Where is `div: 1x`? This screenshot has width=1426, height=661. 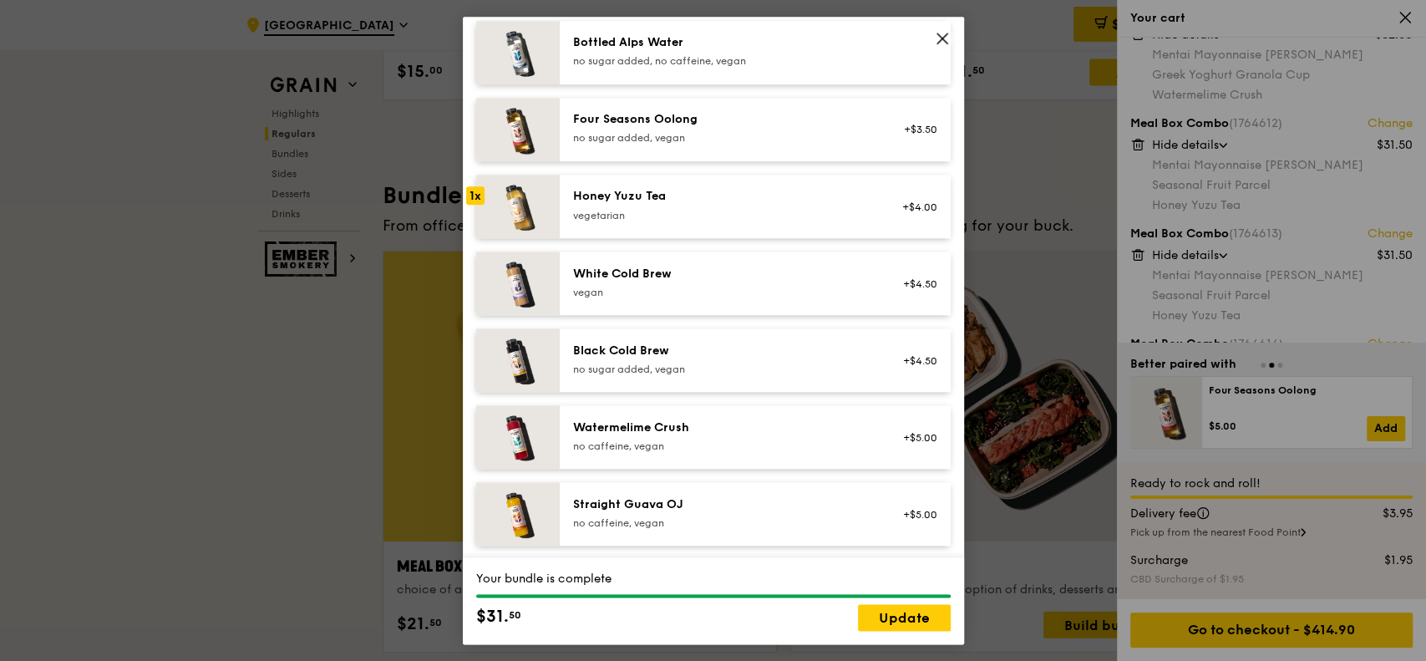 div: 1x is located at coordinates (475, 195).